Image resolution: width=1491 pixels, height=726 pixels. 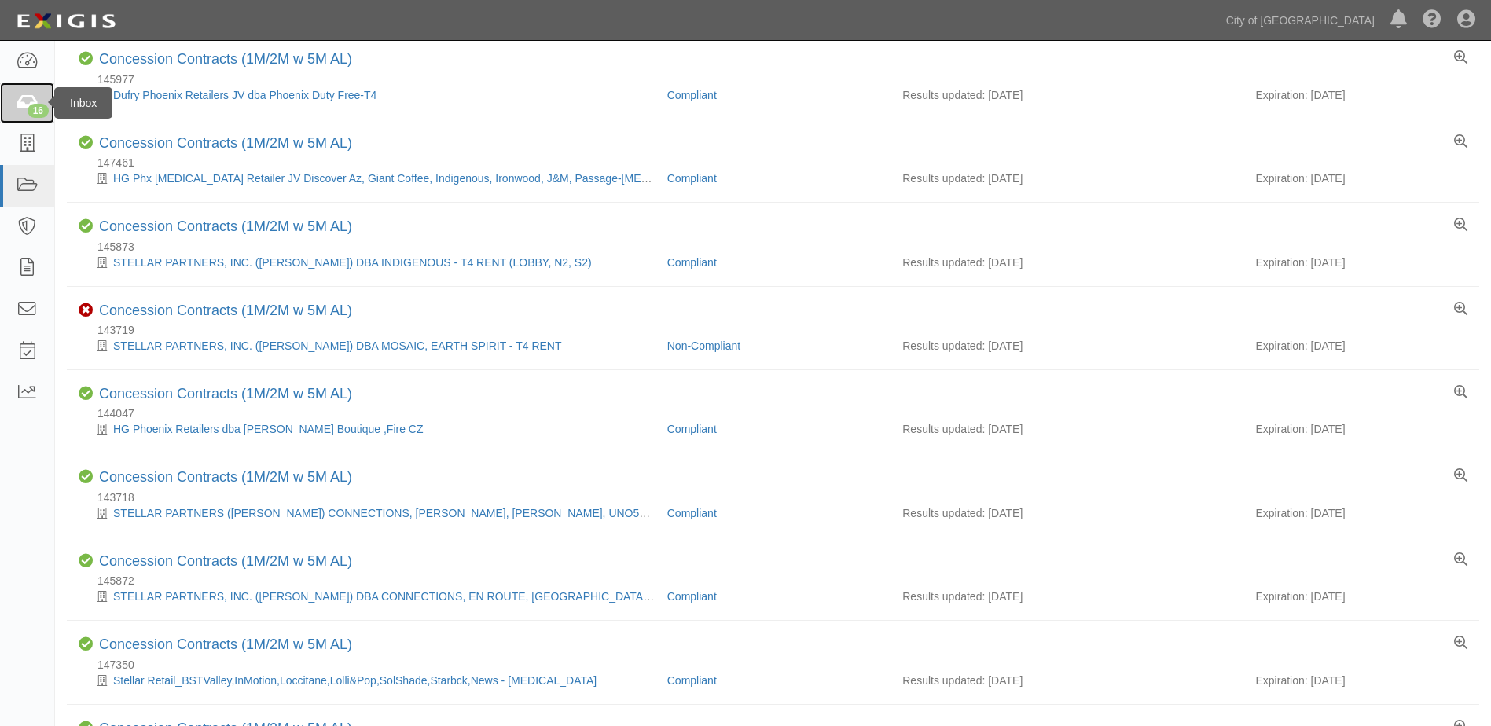 I want to click on i: Help Center - Complianz, so click(x=1432, y=20).